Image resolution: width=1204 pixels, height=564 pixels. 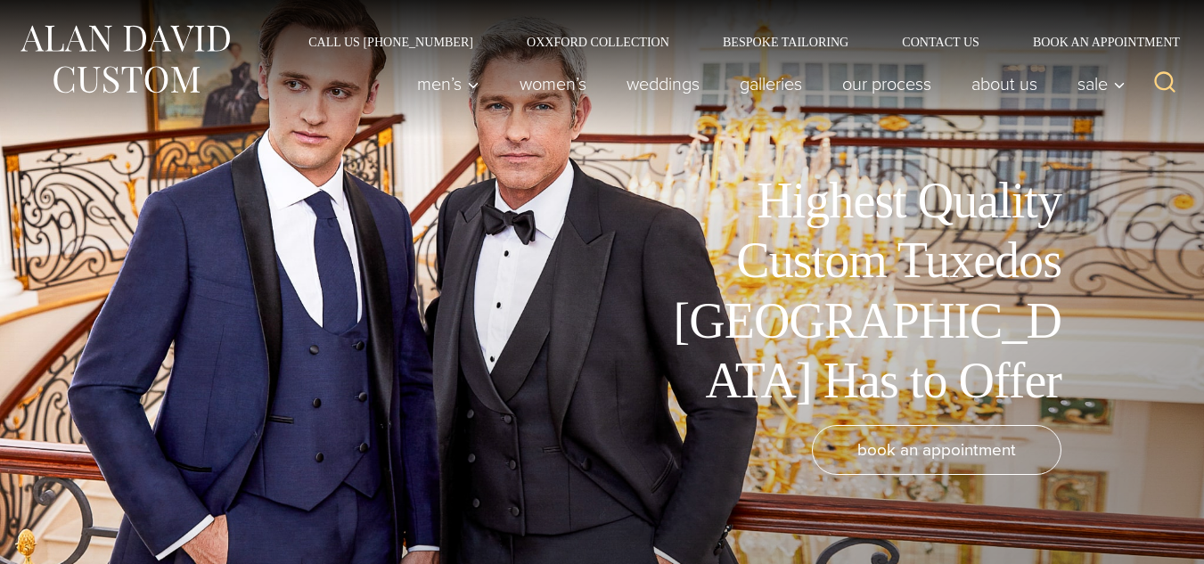 What do you see at coordinates (767, 84) in the screenshot?
I see `nav: Primary Navigation` at bounding box center [767, 84].